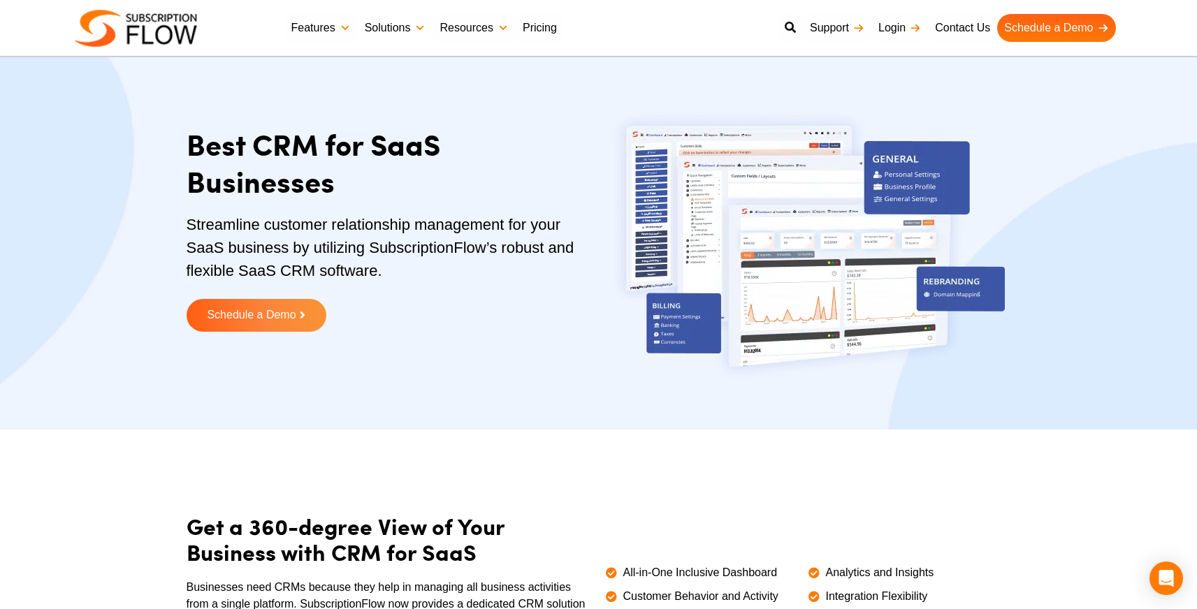  I want to click on span: Integration Flexibility, so click(875, 597).